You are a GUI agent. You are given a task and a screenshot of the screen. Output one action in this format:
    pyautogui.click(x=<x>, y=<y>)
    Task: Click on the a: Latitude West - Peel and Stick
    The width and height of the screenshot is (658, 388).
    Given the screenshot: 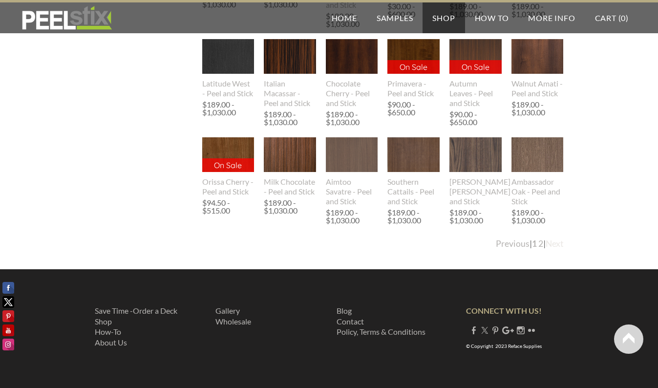 What is the action you would take?
    pyautogui.click(x=228, y=68)
    